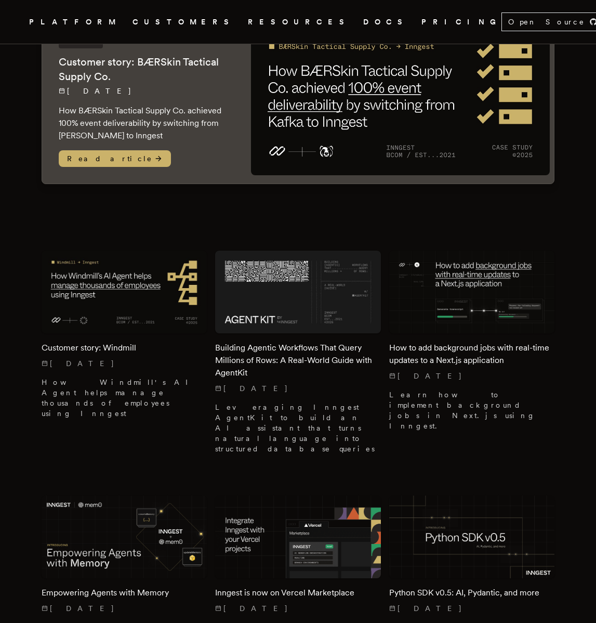 Image resolution: width=596 pixels, height=623 pixels. Describe the element at coordinates (124, 398) in the screenshot. I see `p: How Windmill's AI Agent helps manage thousands of employees using Inngest` at that location.